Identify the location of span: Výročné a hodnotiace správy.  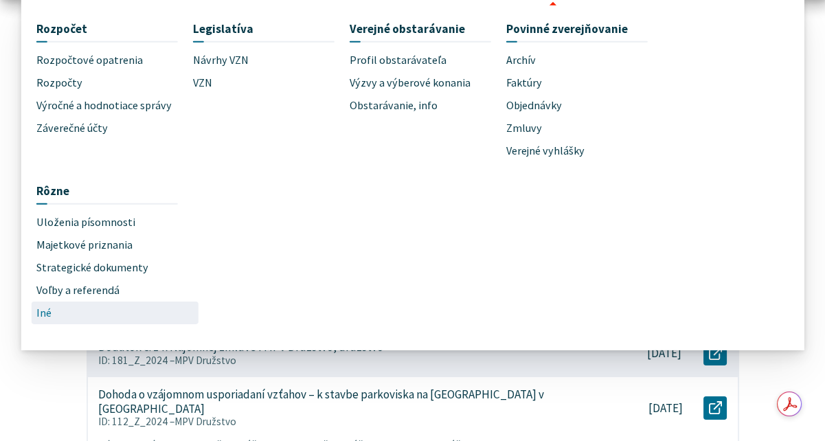
(104, 105).